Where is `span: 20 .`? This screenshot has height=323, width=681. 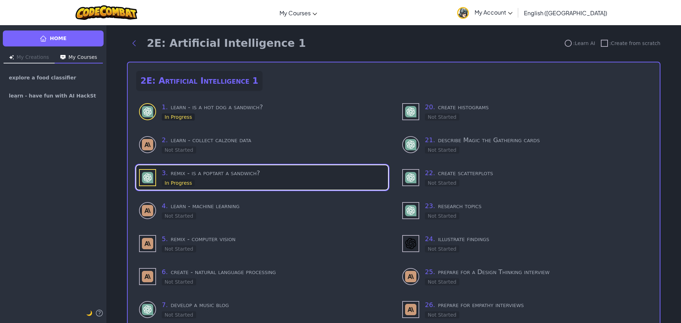 span: 20 . is located at coordinates (430, 107).